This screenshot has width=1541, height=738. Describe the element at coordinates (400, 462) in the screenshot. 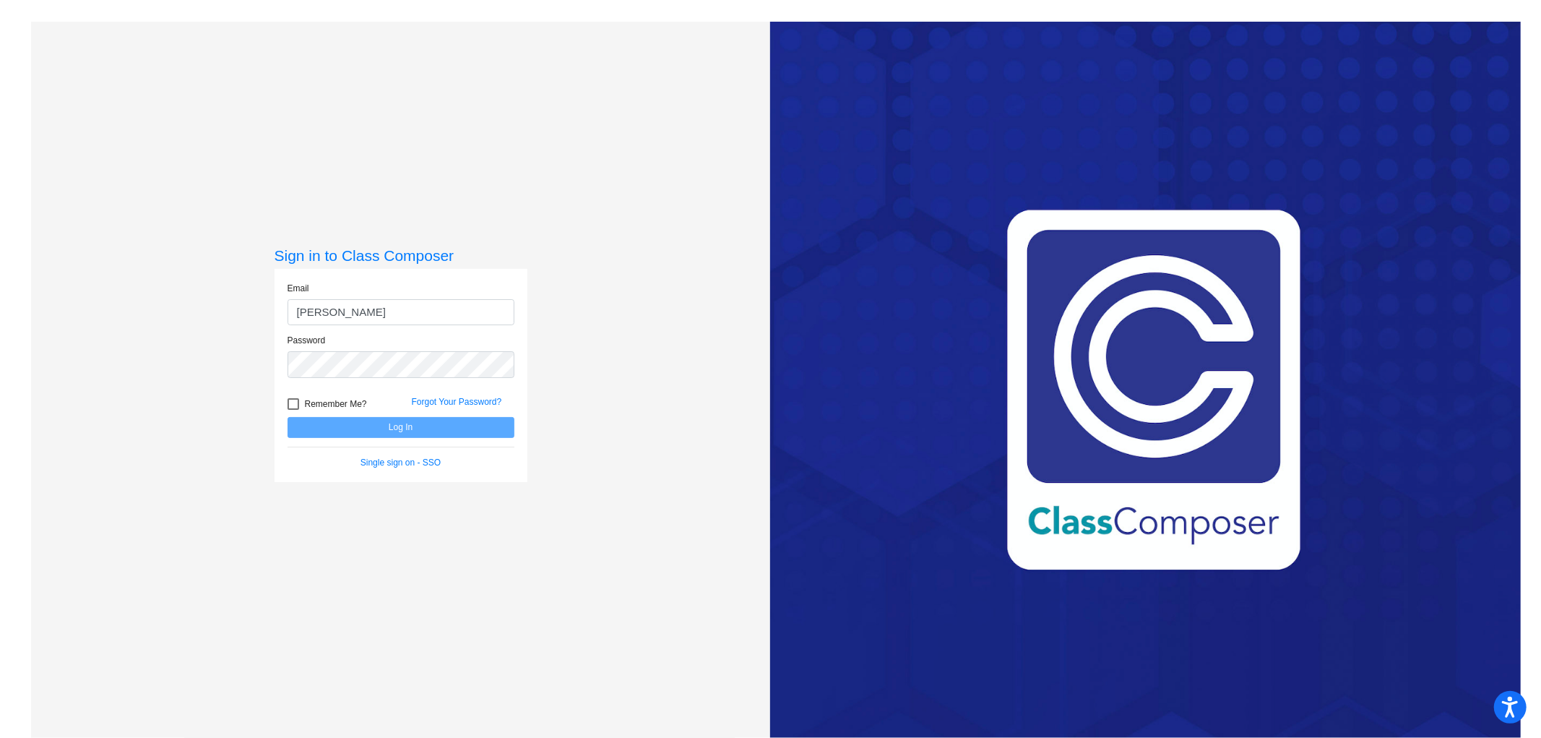

I see `a: Single sign on - SSO` at that location.